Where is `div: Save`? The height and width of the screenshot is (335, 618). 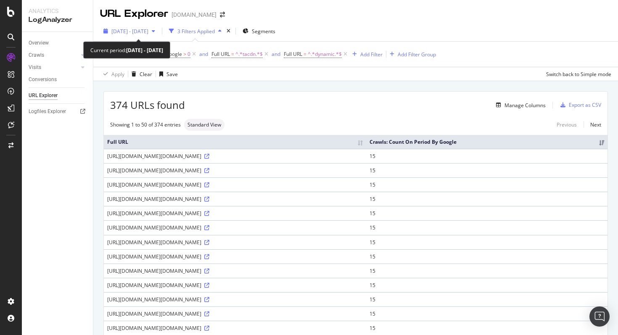
div: Save is located at coordinates (172, 74).